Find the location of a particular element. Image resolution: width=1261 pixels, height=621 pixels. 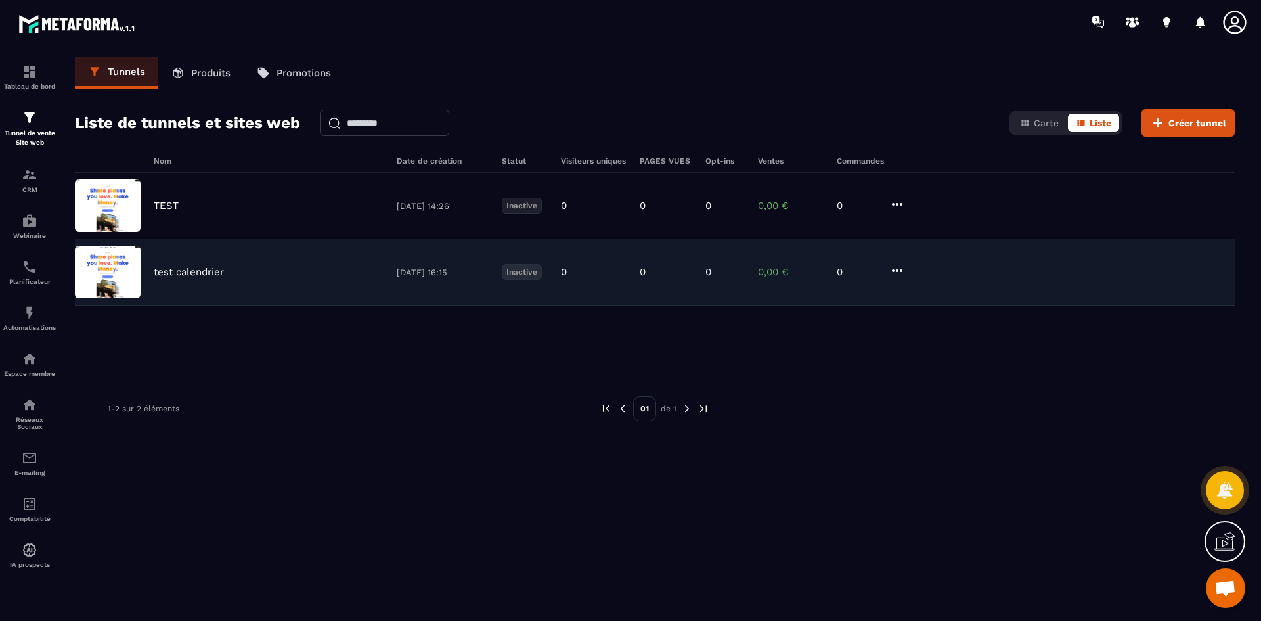

img: scheduler is located at coordinates (30, 267).